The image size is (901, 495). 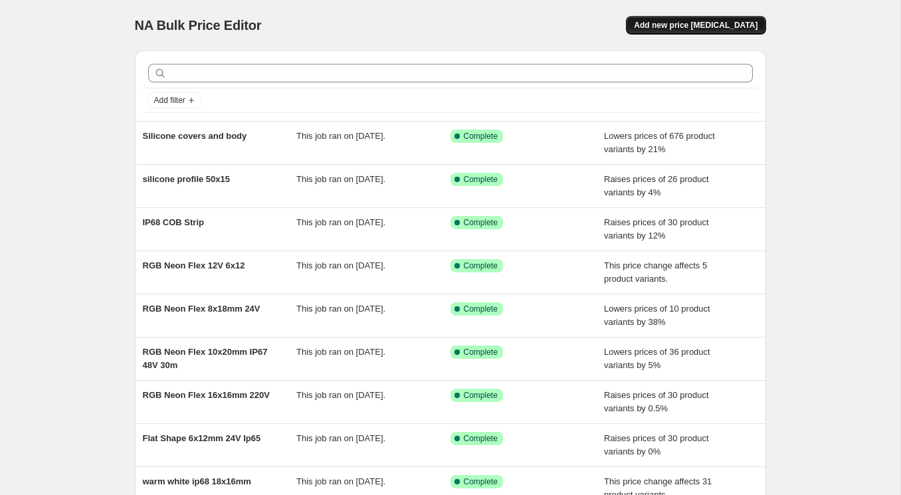 What do you see at coordinates (206, 395) in the screenshot?
I see `span: RGB Neon Flex 16x16mm 220V` at bounding box center [206, 395].